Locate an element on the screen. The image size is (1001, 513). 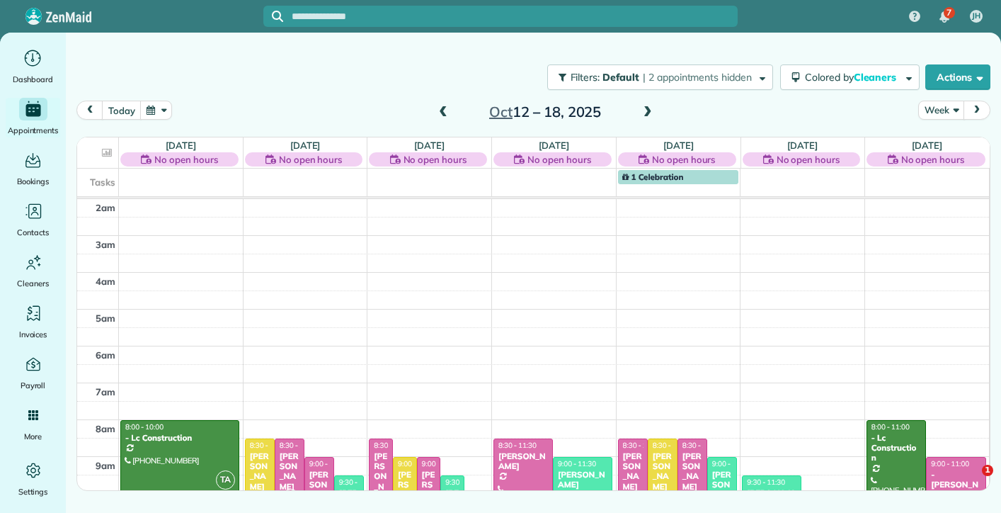
div: 7 unread notifications is located at coordinates (944, 17).